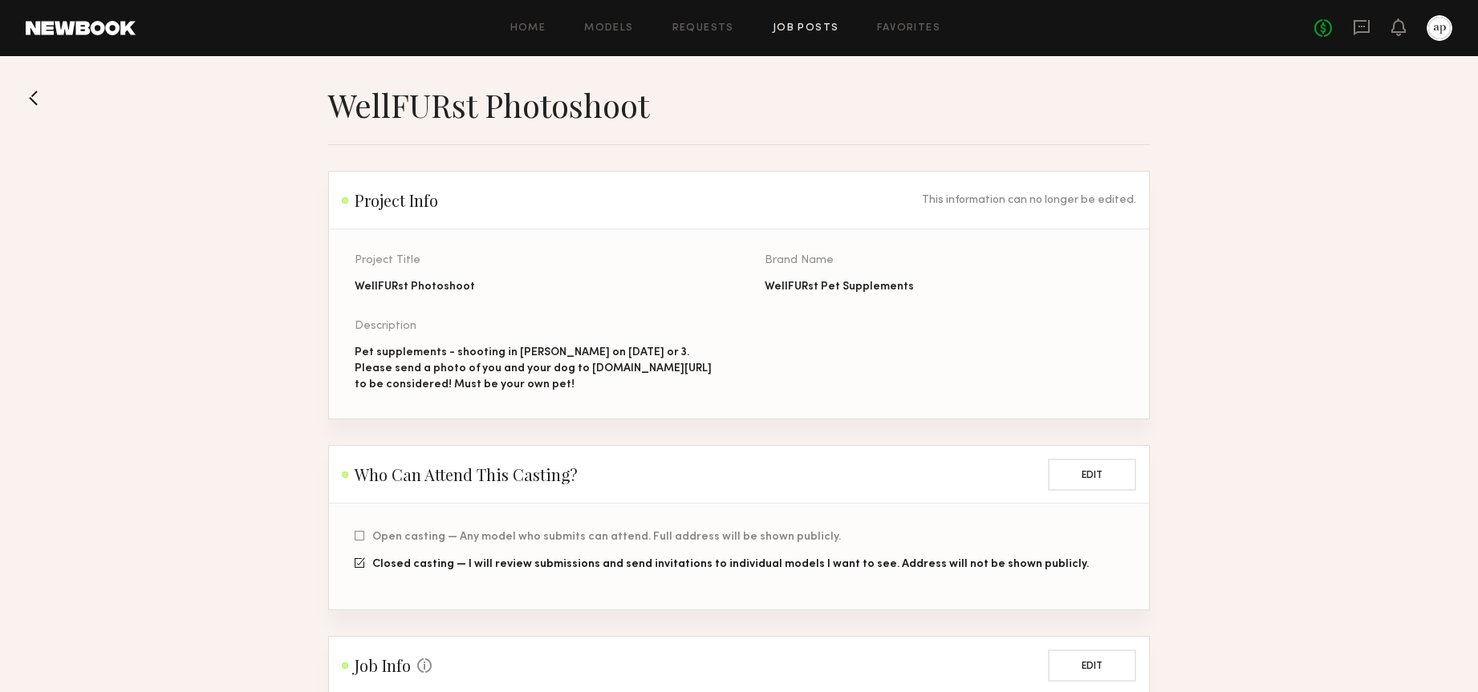  I want to click on h1: WellFURst Photoshoot, so click(489, 105).